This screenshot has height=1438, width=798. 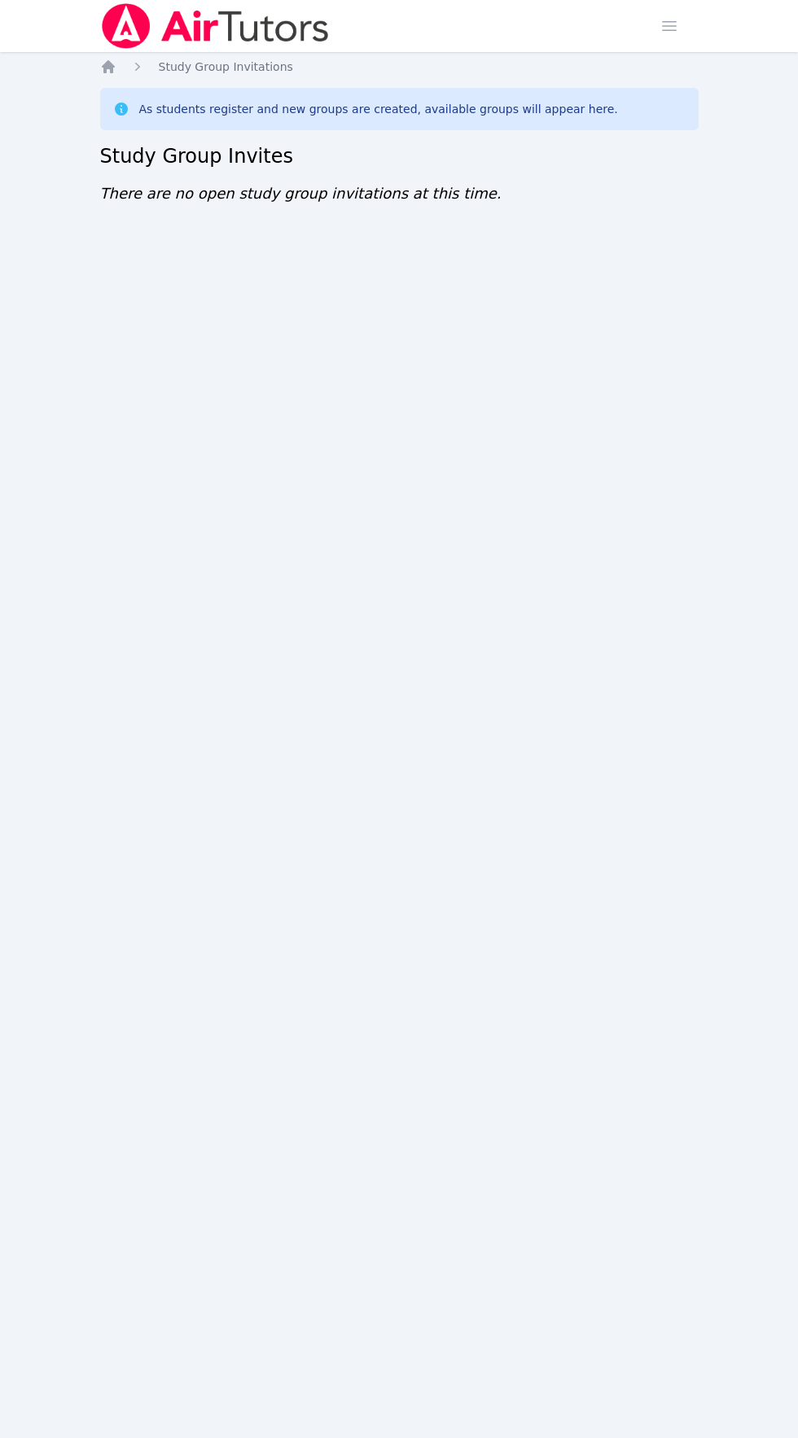 I want to click on nav: Breadcrumb, so click(x=399, y=67).